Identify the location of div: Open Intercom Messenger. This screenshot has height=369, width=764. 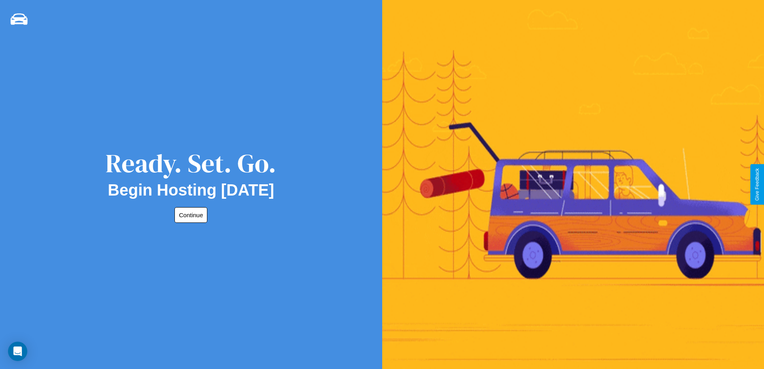
(18, 351).